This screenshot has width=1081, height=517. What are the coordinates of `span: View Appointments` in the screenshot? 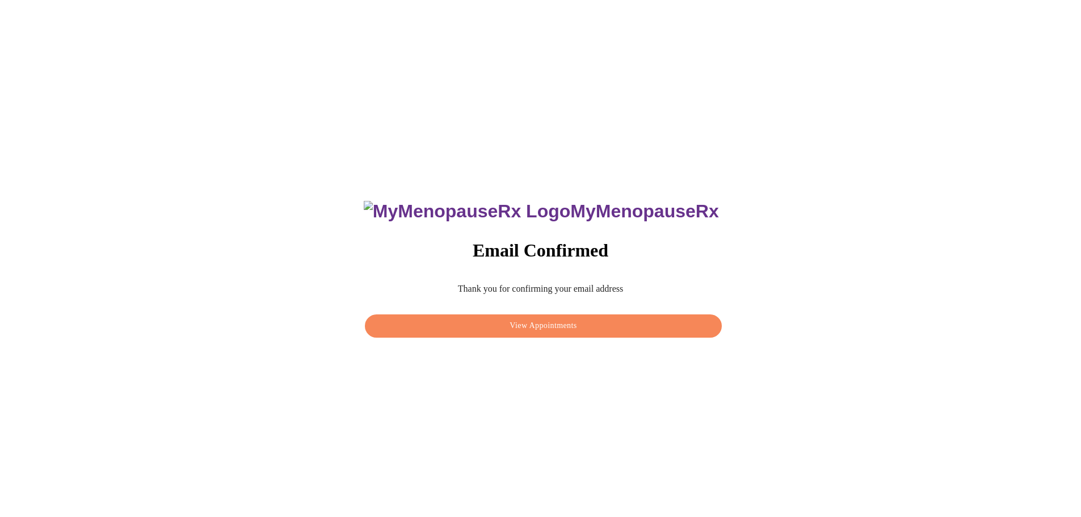 It's located at (543, 326).